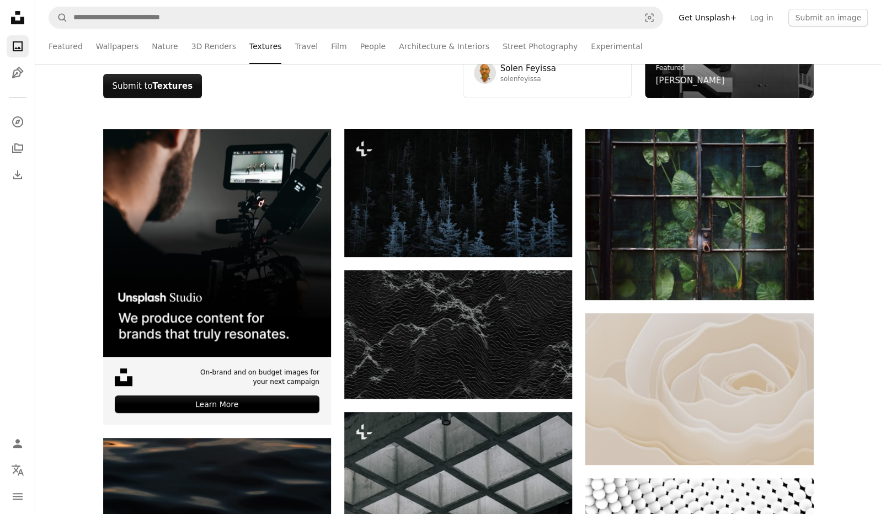 The height and width of the screenshot is (514, 881). What do you see at coordinates (18, 148) in the screenshot?
I see `a: Collections` at bounding box center [18, 148].